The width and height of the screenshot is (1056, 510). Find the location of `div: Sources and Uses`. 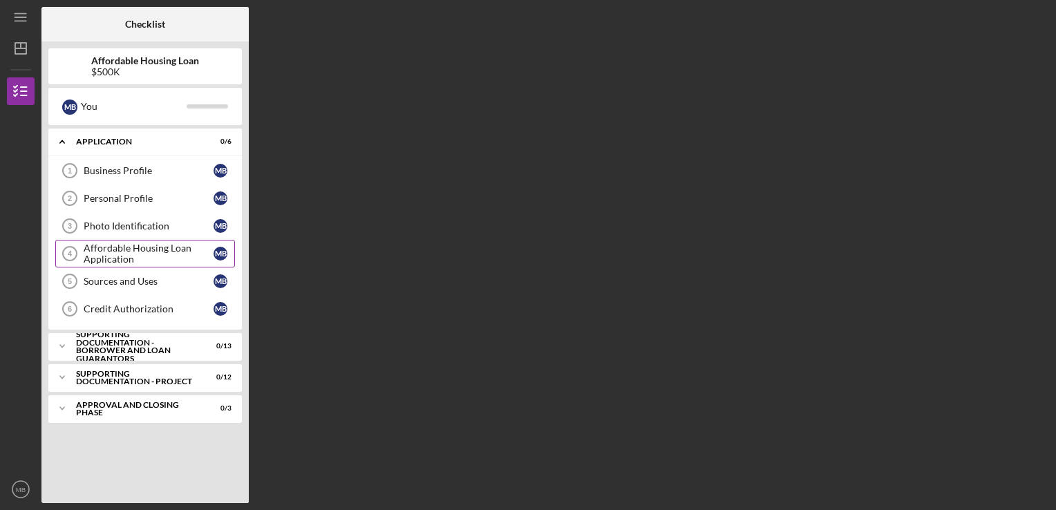

div: Sources and Uses is located at coordinates (149, 281).